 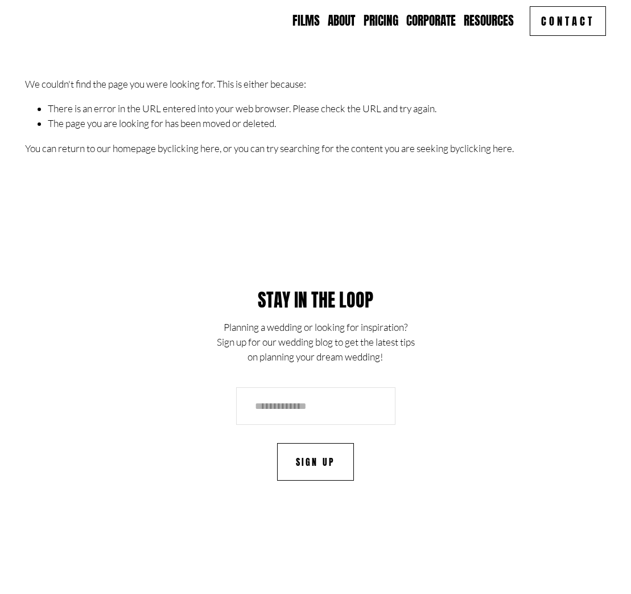 I want to click on span: Sign Up, so click(x=315, y=462).